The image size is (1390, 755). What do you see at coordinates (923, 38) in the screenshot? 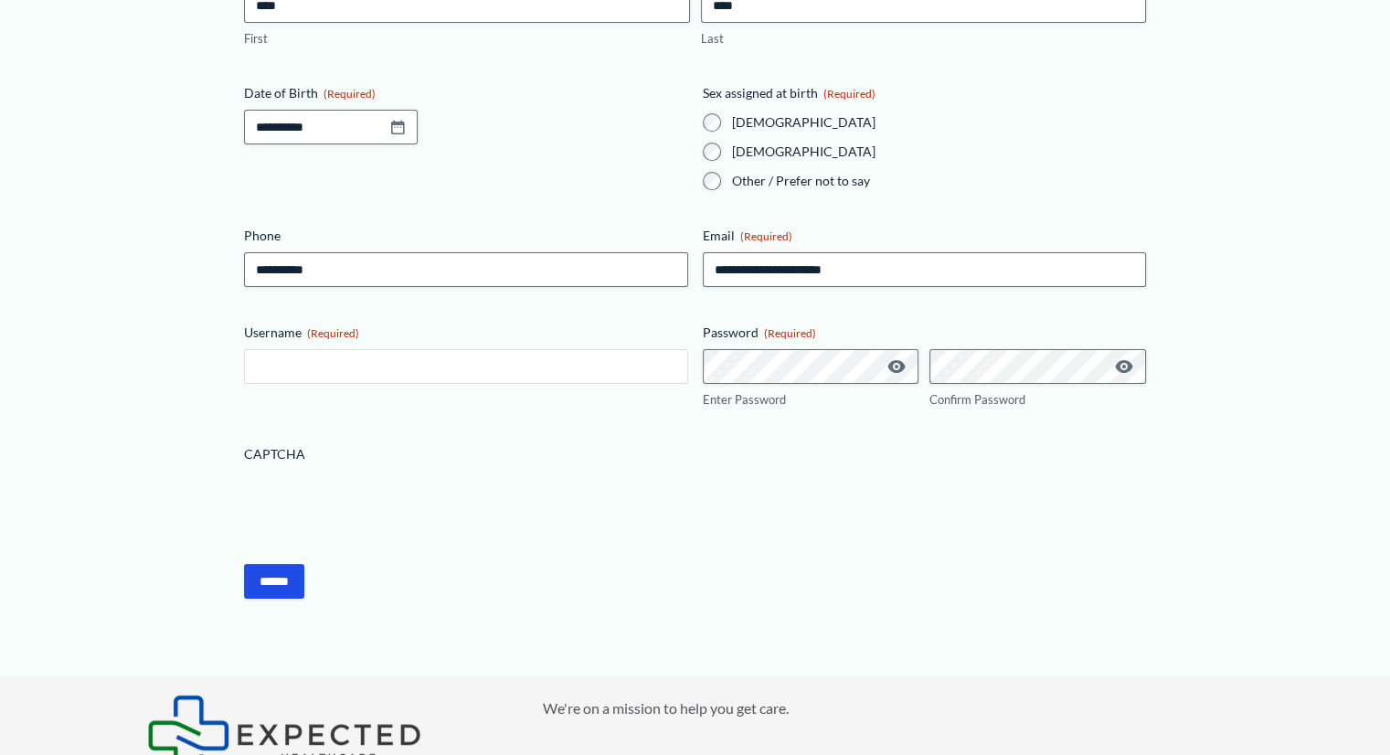
I see `label: Last` at bounding box center [923, 38].